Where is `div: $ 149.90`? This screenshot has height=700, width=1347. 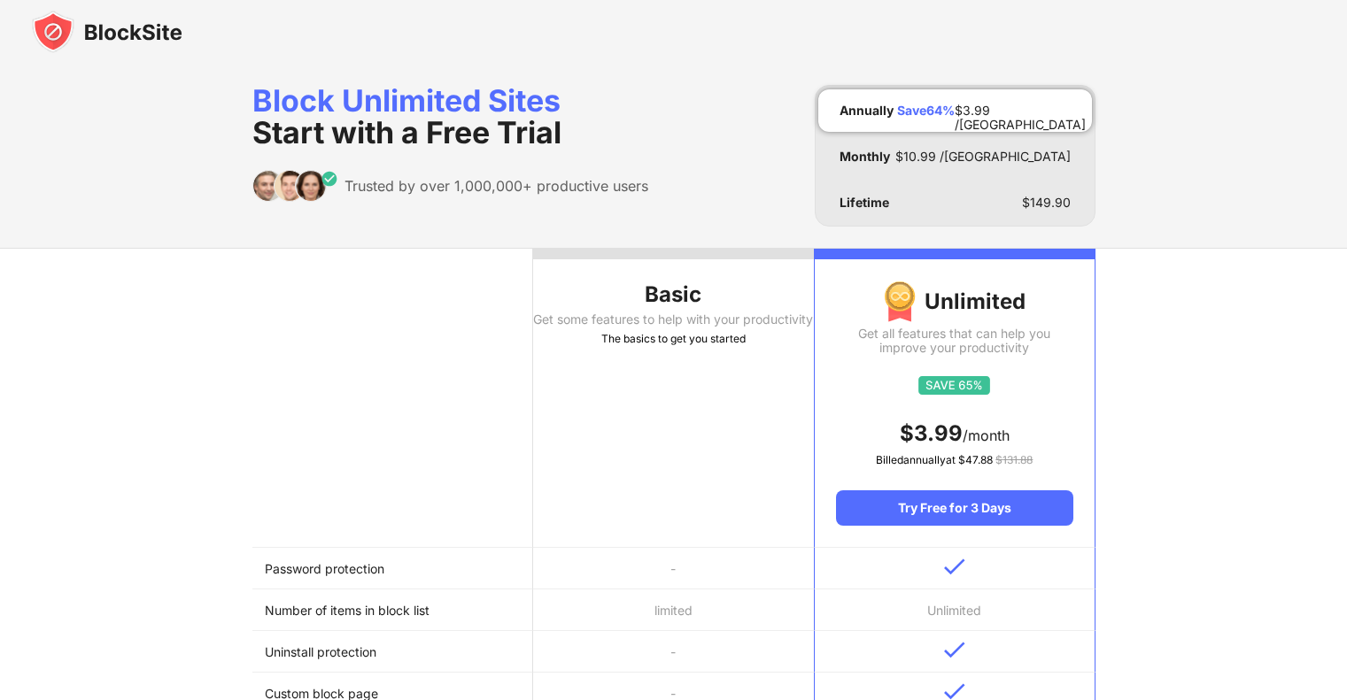 div: $ 149.90 is located at coordinates (1046, 203).